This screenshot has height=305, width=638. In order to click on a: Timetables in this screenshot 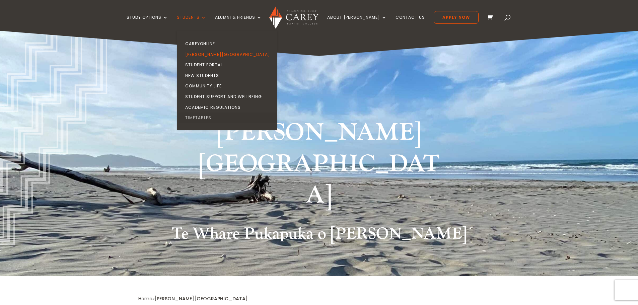, I will do `click(229, 118)`.